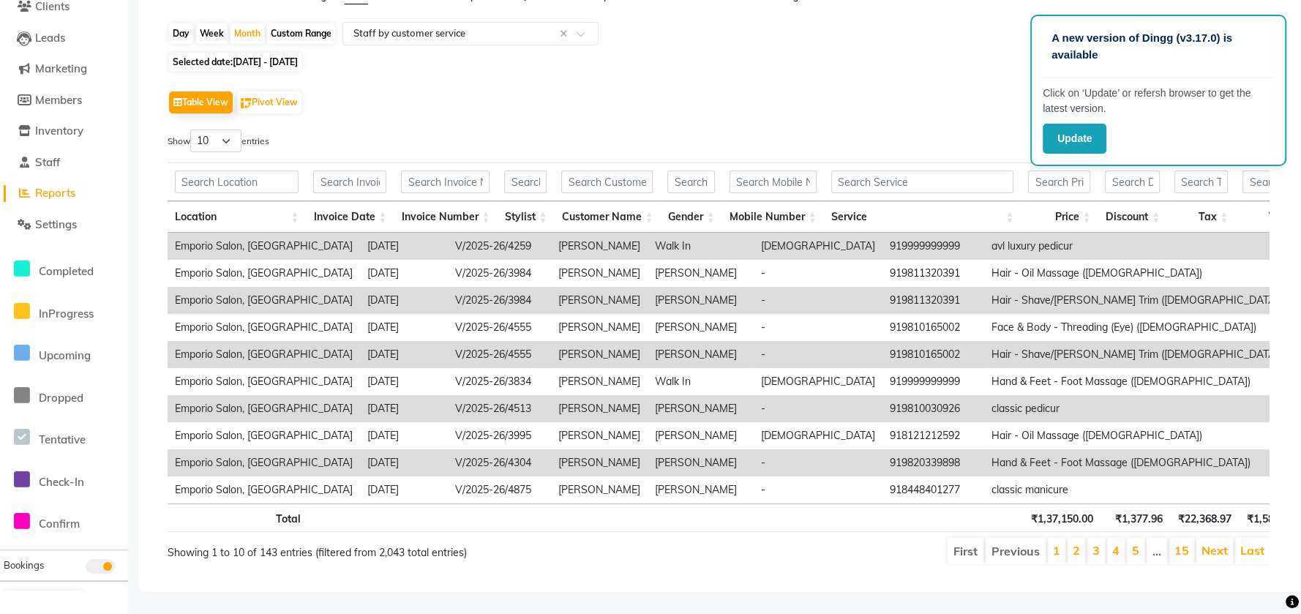 The image size is (1301, 614). Describe the element at coordinates (64, 355) in the screenshot. I see `span: Upcoming` at that location.